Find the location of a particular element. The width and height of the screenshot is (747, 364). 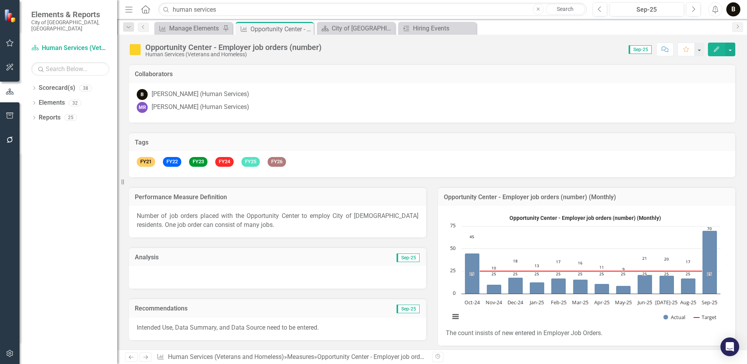

button: B is located at coordinates (734, 9).